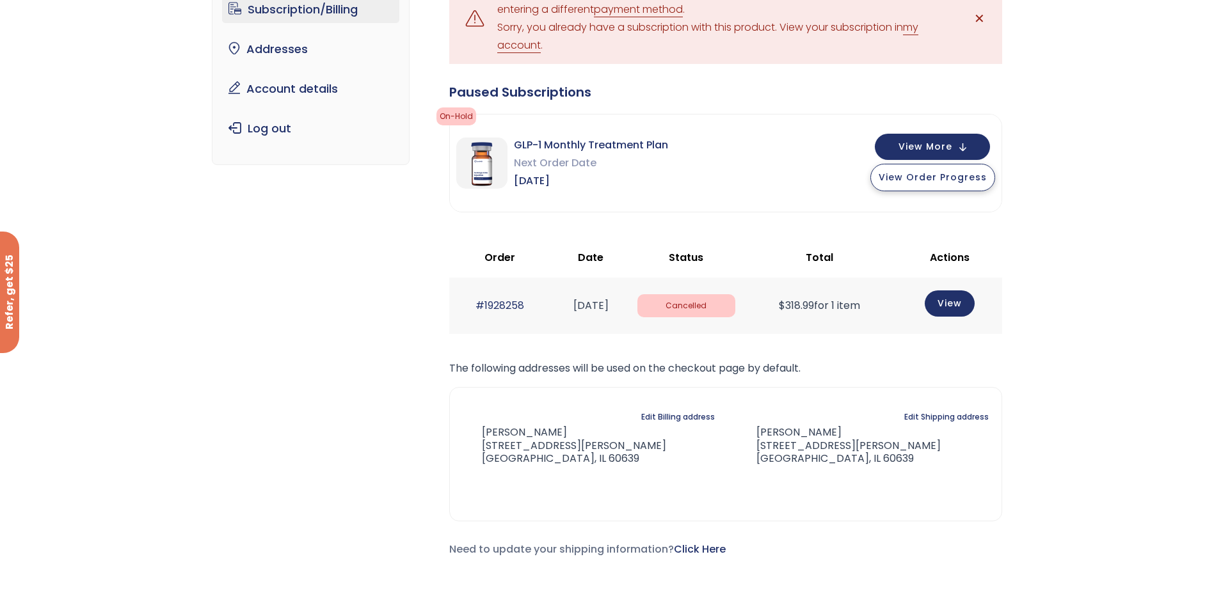 The image size is (1214, 591). What do you see at coordinates (950, 257) in the screenshot?
I see `span: Actions` at bounding box center [950, 257].